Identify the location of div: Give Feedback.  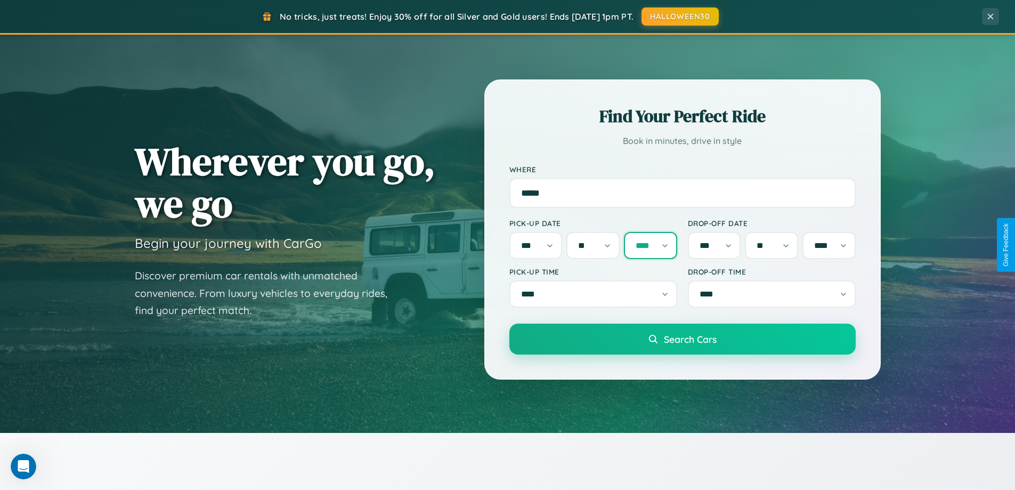
(1006, 245).